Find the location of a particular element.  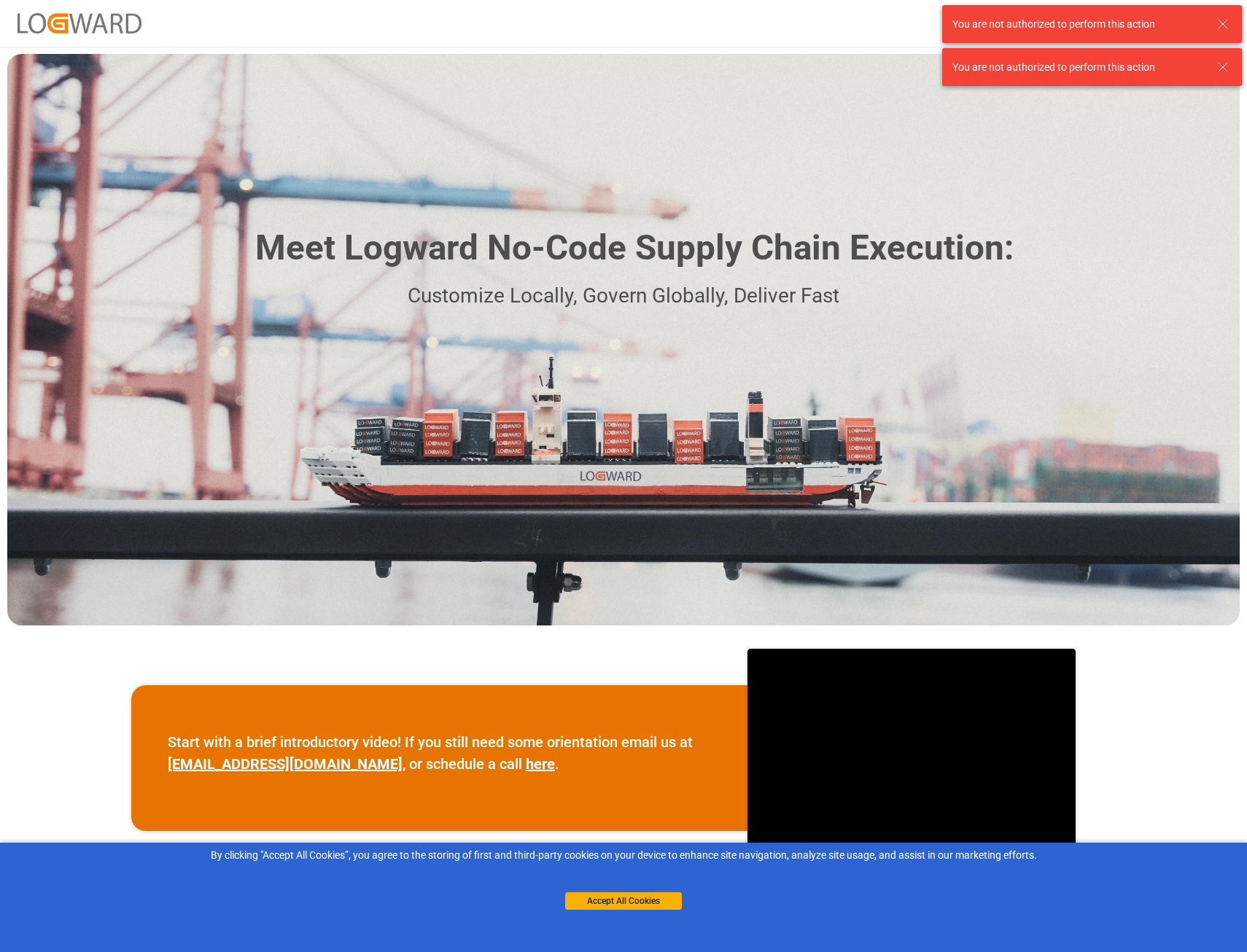

h1: Meet Logward No-Code Supply Chain Execution: is located at coordinates (635, 248).